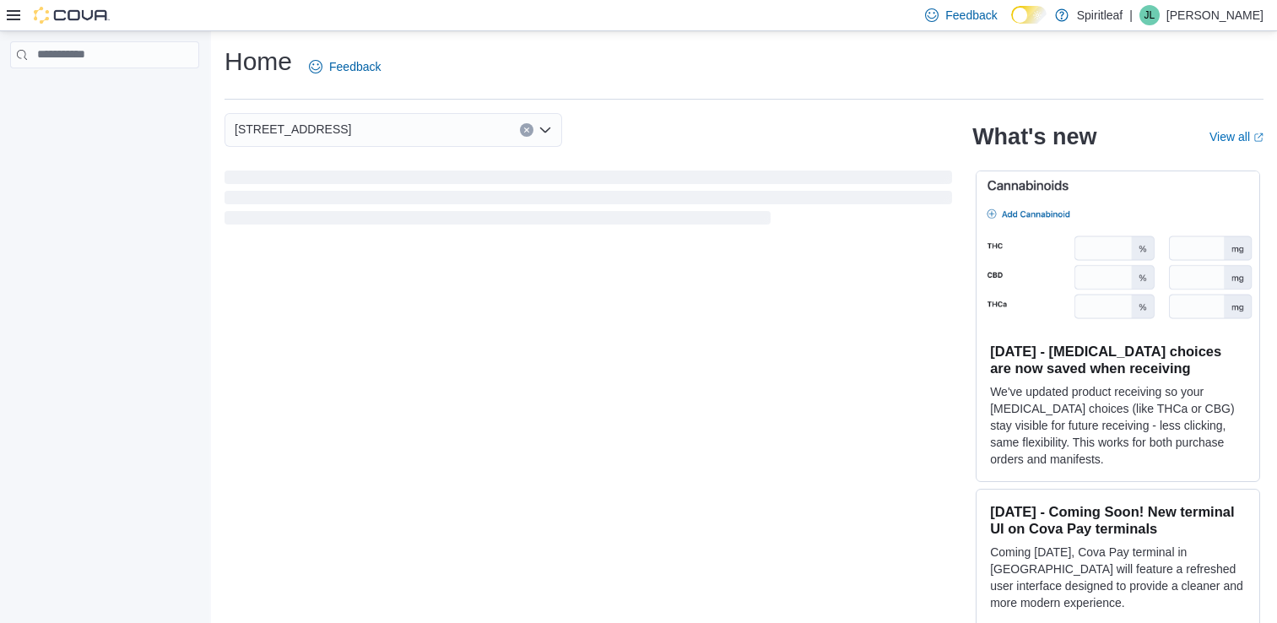 This screenshot has width=1277, height=623. What do you see at coordinates (1100, 15) in the screenshot?
I see `p: Spiritleaf` at bounding box center [1100, 15].